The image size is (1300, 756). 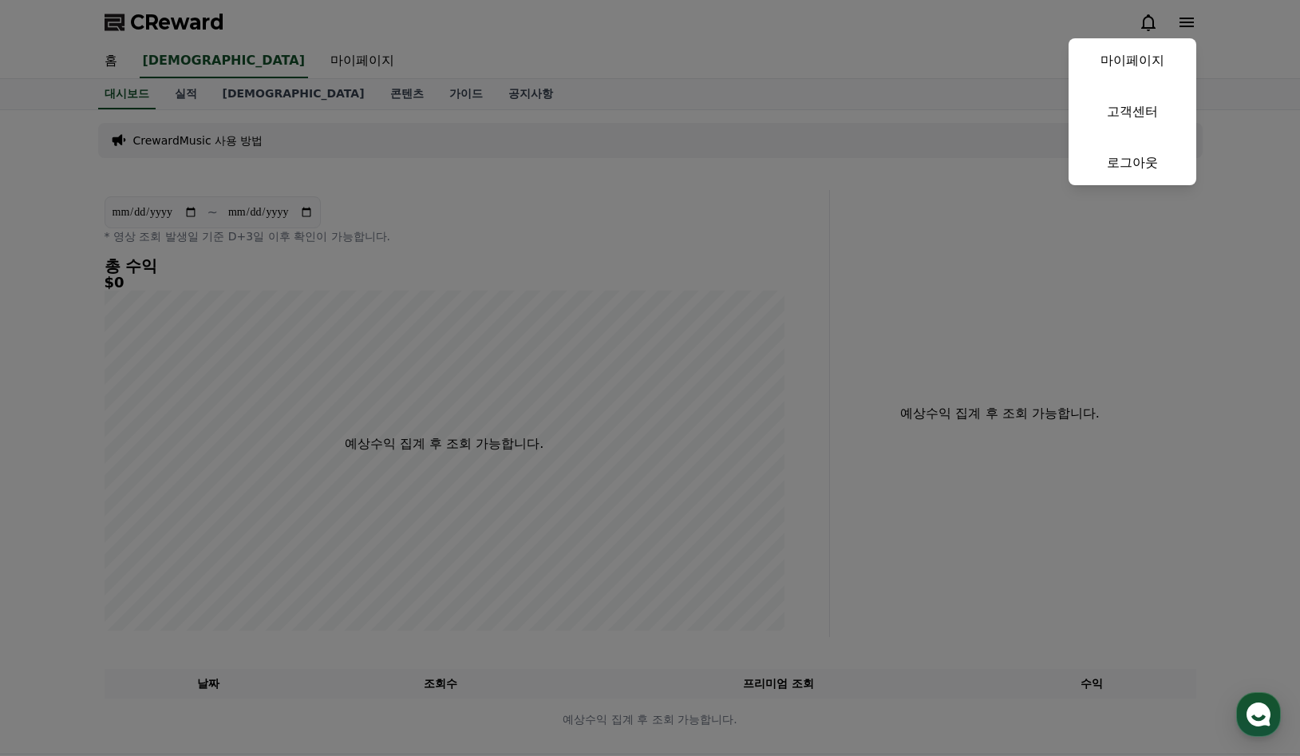 What do you see at coordinates (256, 536) in the screenshot?
I see `span: 설정` at bounding box center [256, 536].